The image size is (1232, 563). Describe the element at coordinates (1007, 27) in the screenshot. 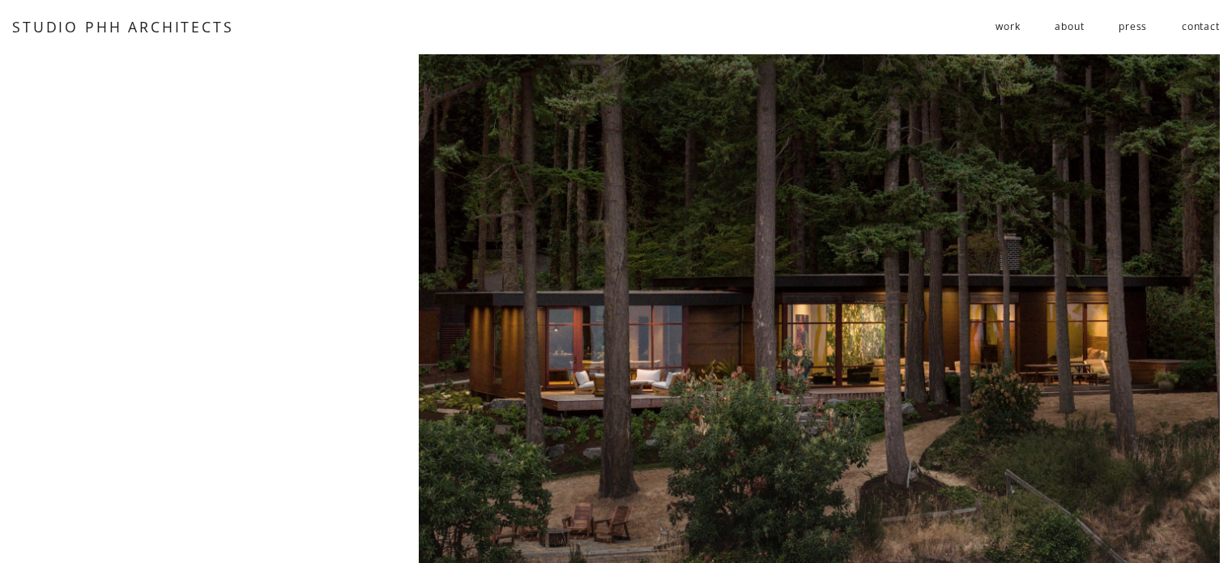

I see `a: folder dropdown` at that location.